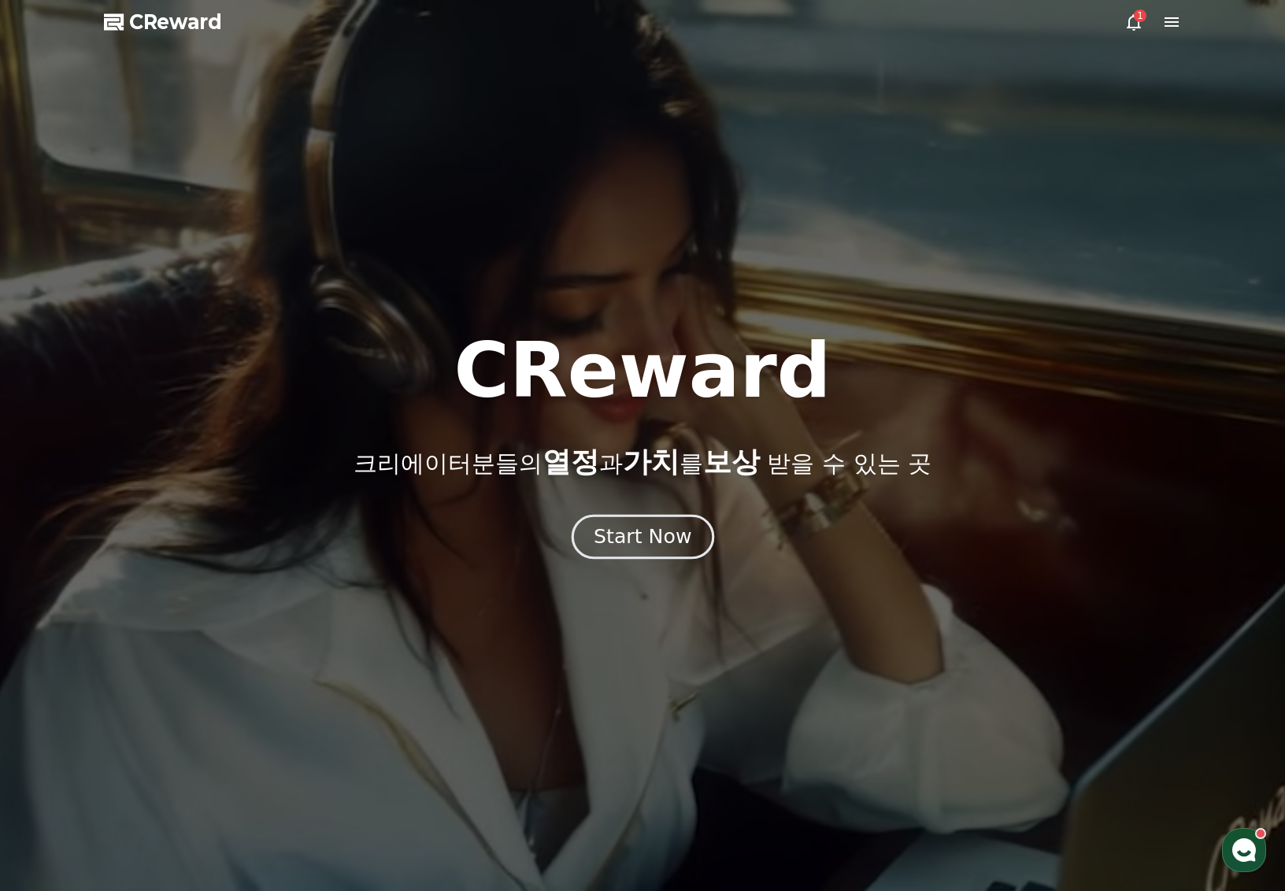 Image resolution: width=1285 pixels, height=891 pixels. Describe the element at coordinates (54, 519) in the screenshot. I see `a: 홈` at that location.